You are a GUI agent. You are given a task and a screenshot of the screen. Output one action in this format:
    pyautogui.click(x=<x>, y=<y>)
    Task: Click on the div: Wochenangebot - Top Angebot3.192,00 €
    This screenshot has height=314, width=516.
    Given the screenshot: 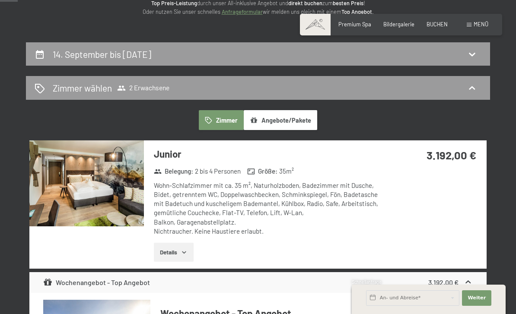 What is the action you would take?
    pyautogui.click(x=258, y=283)
    